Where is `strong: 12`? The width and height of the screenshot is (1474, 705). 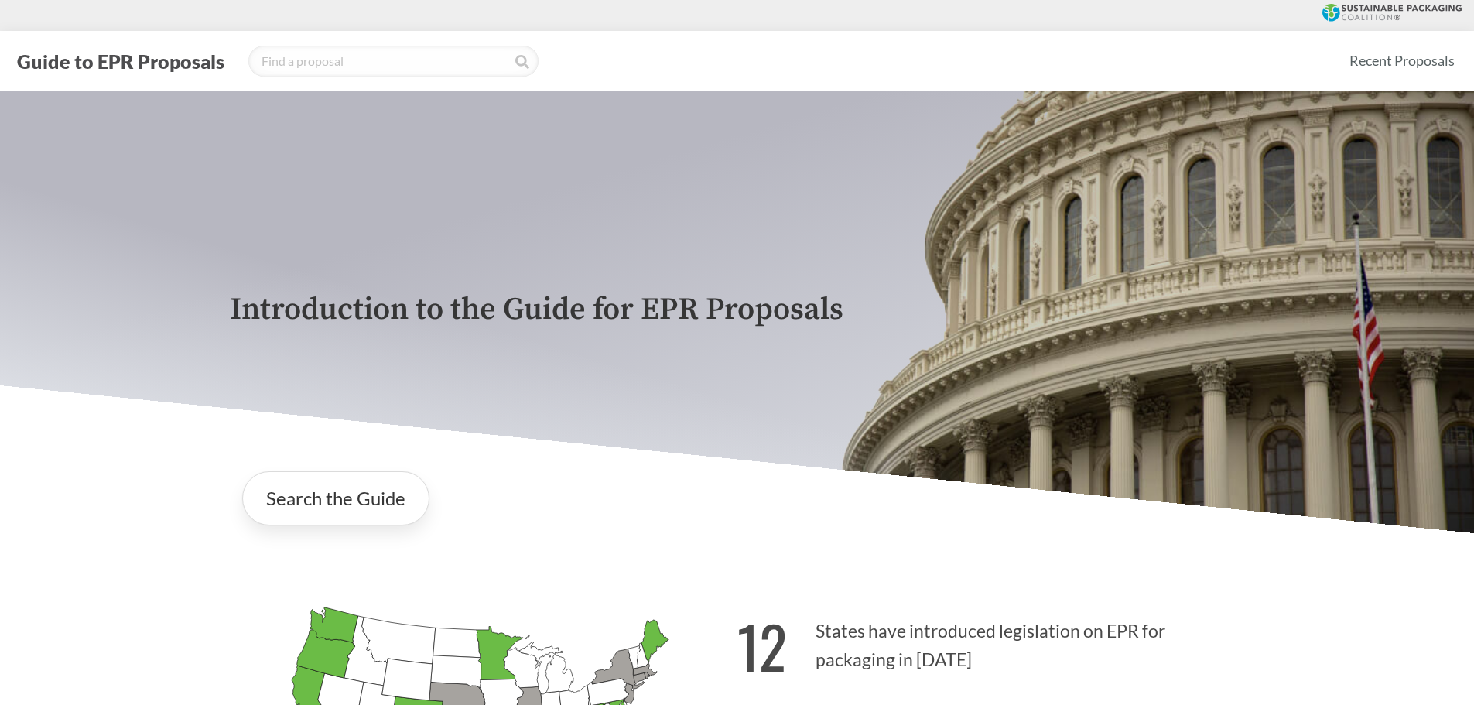 strong: 12 is located at coordinates (762, 645).